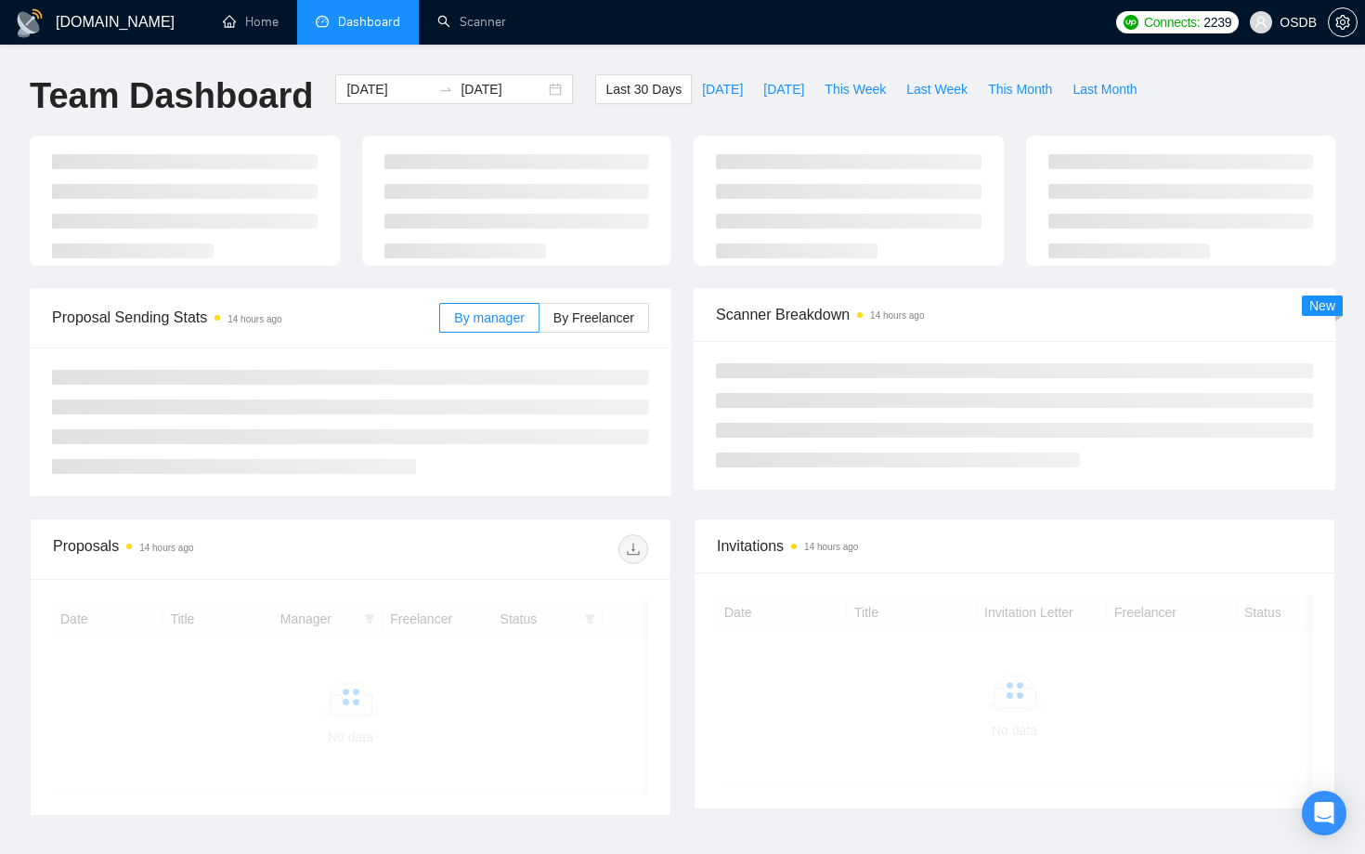 This screenshot has height=854, width=1365. Describe the element at coordinates (472, 21) in the screenshot. I see `a: searchScanner` at that location.